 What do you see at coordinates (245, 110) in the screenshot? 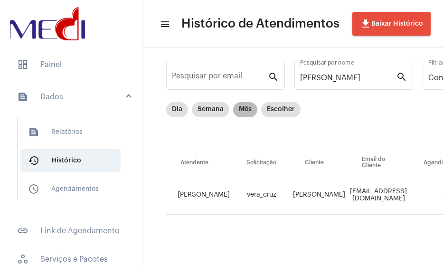
I see `mat-chip: Mês` at bounding box center [245, 110].